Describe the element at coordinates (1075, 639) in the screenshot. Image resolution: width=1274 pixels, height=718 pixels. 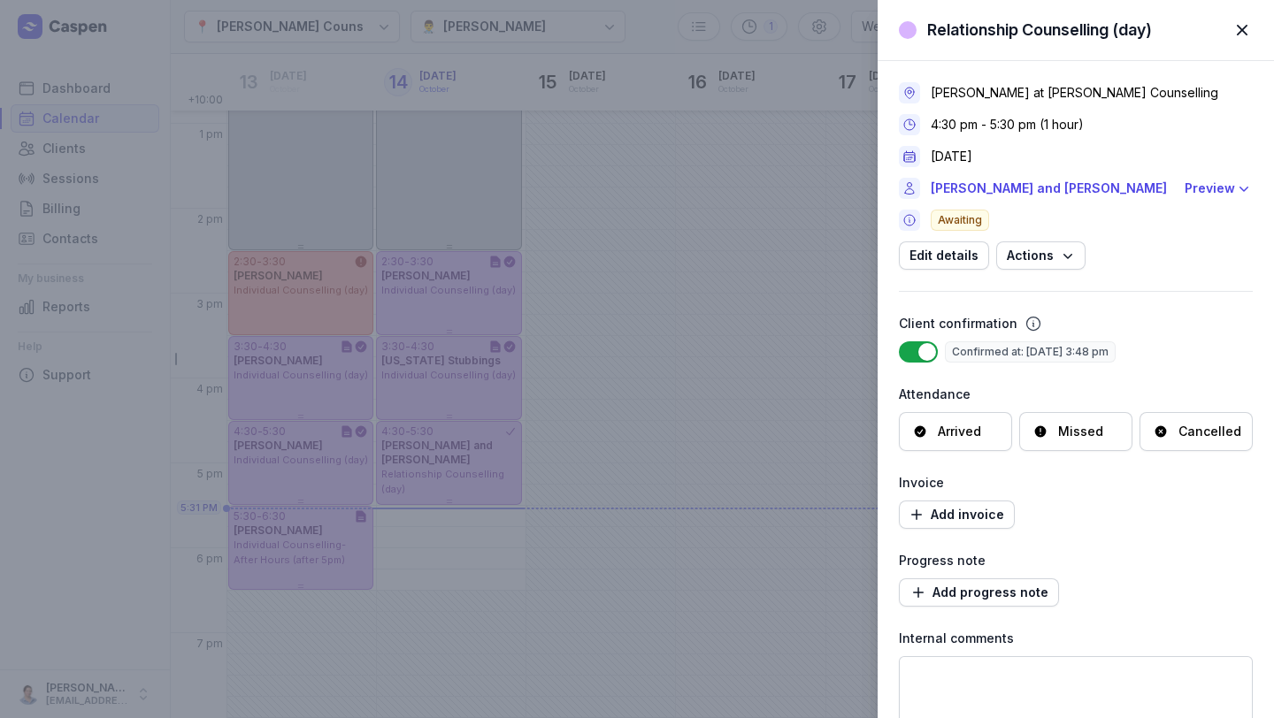
I see `div: Internal comments` at that location.